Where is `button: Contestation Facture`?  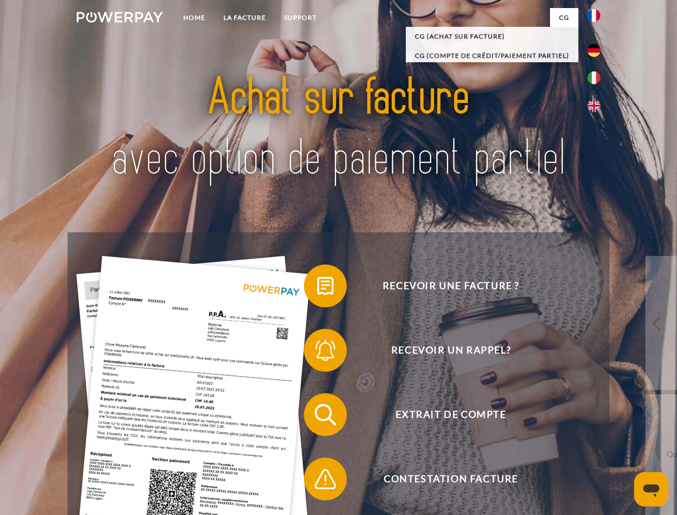 button: Contestation Facture is located at coordinates (443, 479).